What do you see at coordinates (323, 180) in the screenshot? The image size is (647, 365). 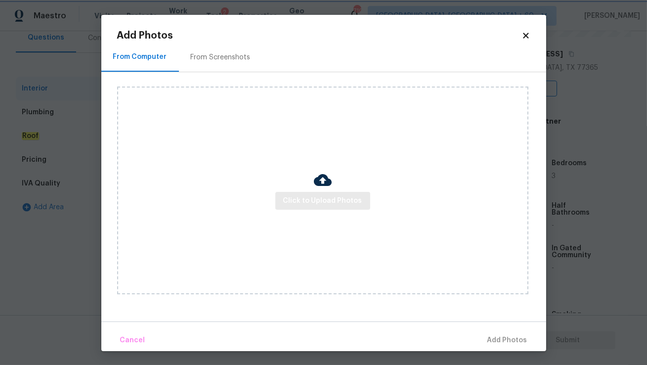 I see `img: Cloud Upload Icon` at bounding box center [323, 180].